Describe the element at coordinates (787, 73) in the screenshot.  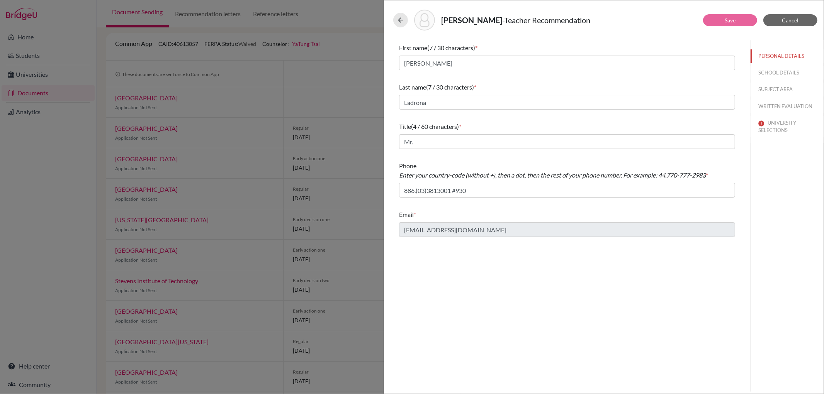
I see `button: SCHOOL DETAILS` at that location.